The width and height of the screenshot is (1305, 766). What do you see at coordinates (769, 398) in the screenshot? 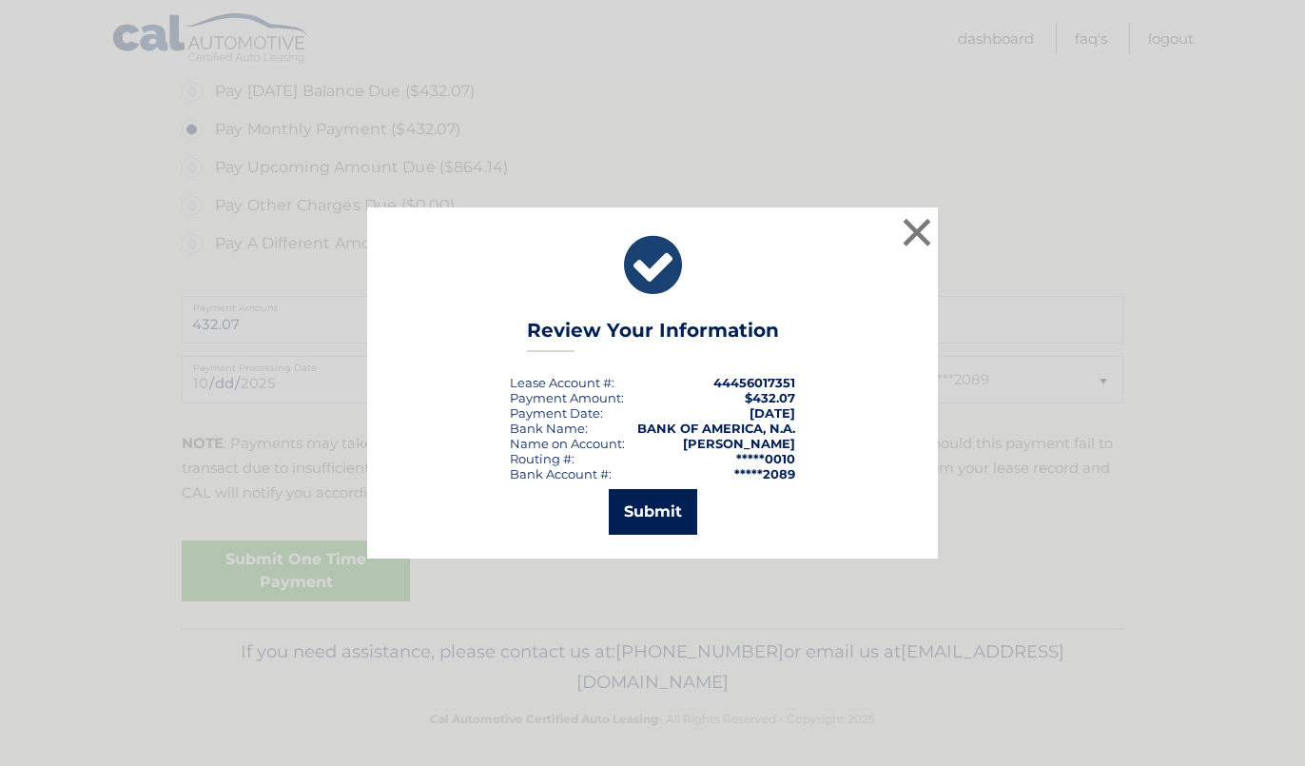
I see `span: $432.07` at bounding box center [769, 398].